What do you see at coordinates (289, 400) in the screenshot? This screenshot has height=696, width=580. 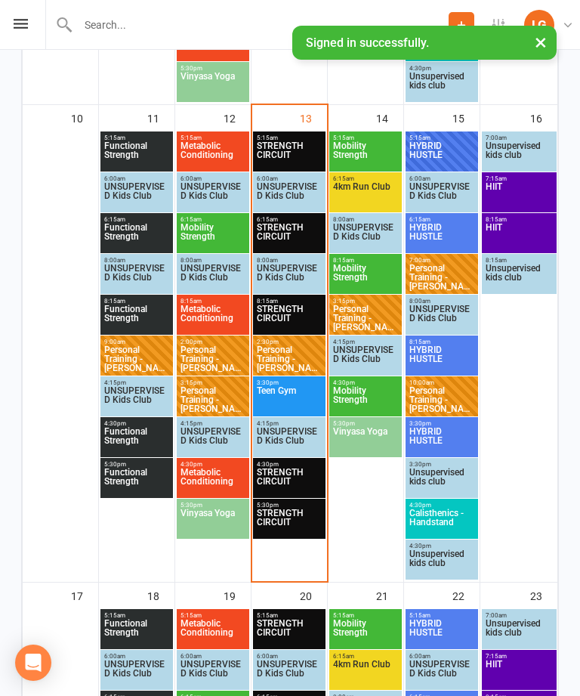 I see `span: Teen Gym` at bounding box center [289, 400].